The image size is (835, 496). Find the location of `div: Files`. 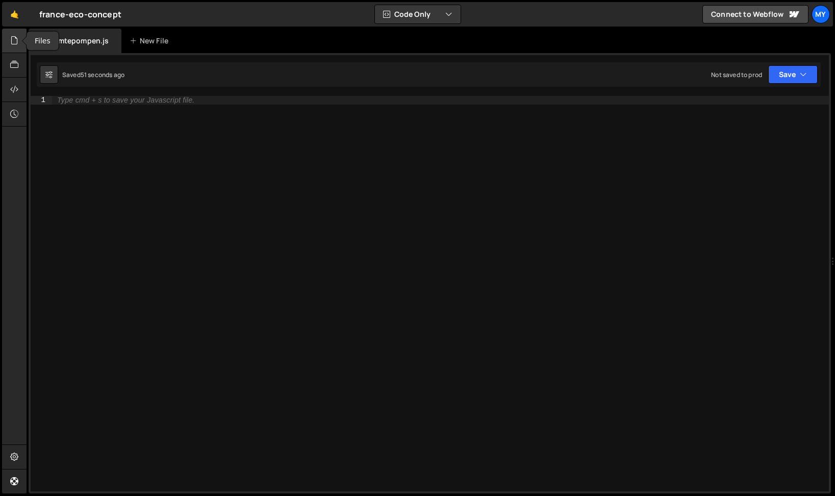

div: Files is located at coordinates (42, 41).